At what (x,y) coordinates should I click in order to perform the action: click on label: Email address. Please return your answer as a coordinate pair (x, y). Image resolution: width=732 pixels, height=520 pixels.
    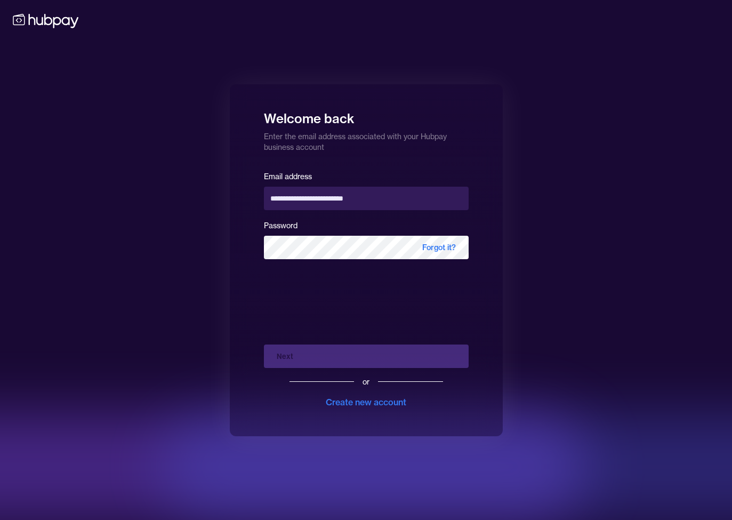
    Looking at the image, I should click on (288, 177).